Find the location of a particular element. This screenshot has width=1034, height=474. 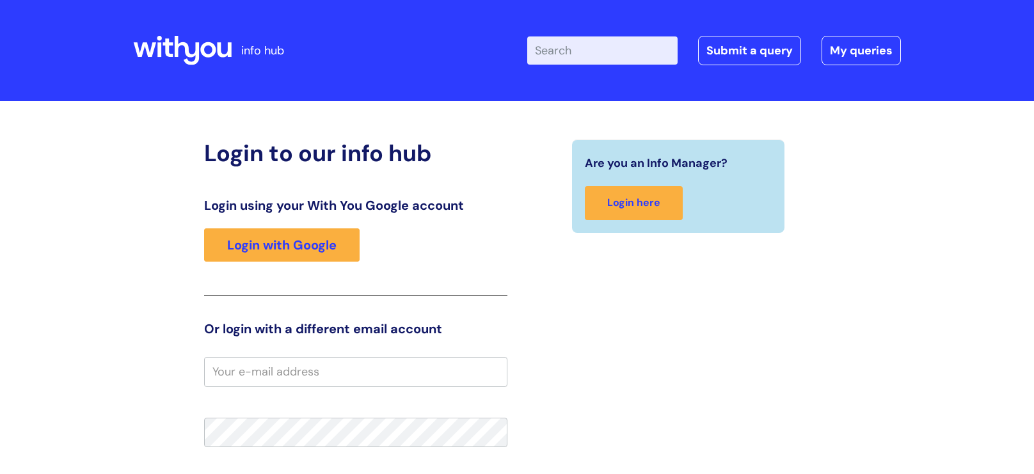

h2: Login to our info hub is located at coordinates (356, 153).